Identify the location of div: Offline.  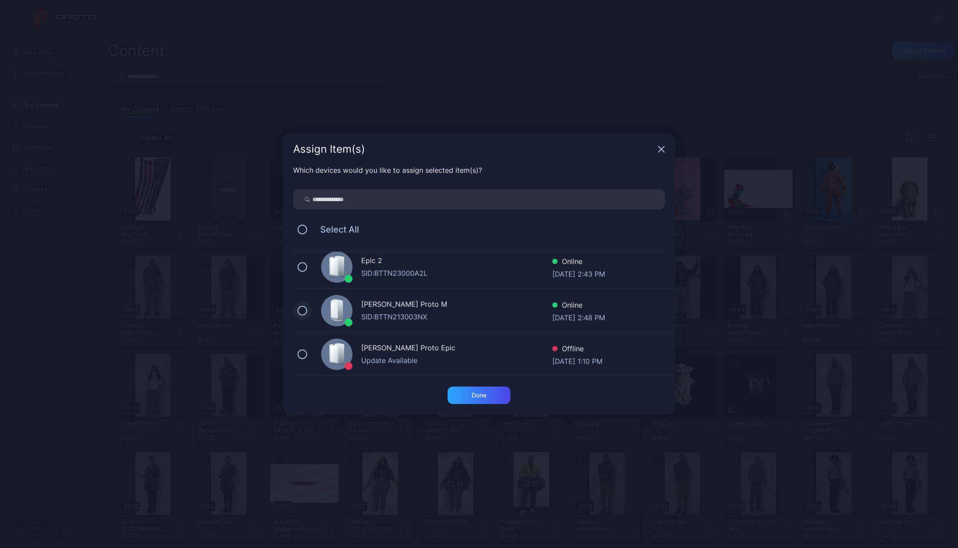
(577, 349).